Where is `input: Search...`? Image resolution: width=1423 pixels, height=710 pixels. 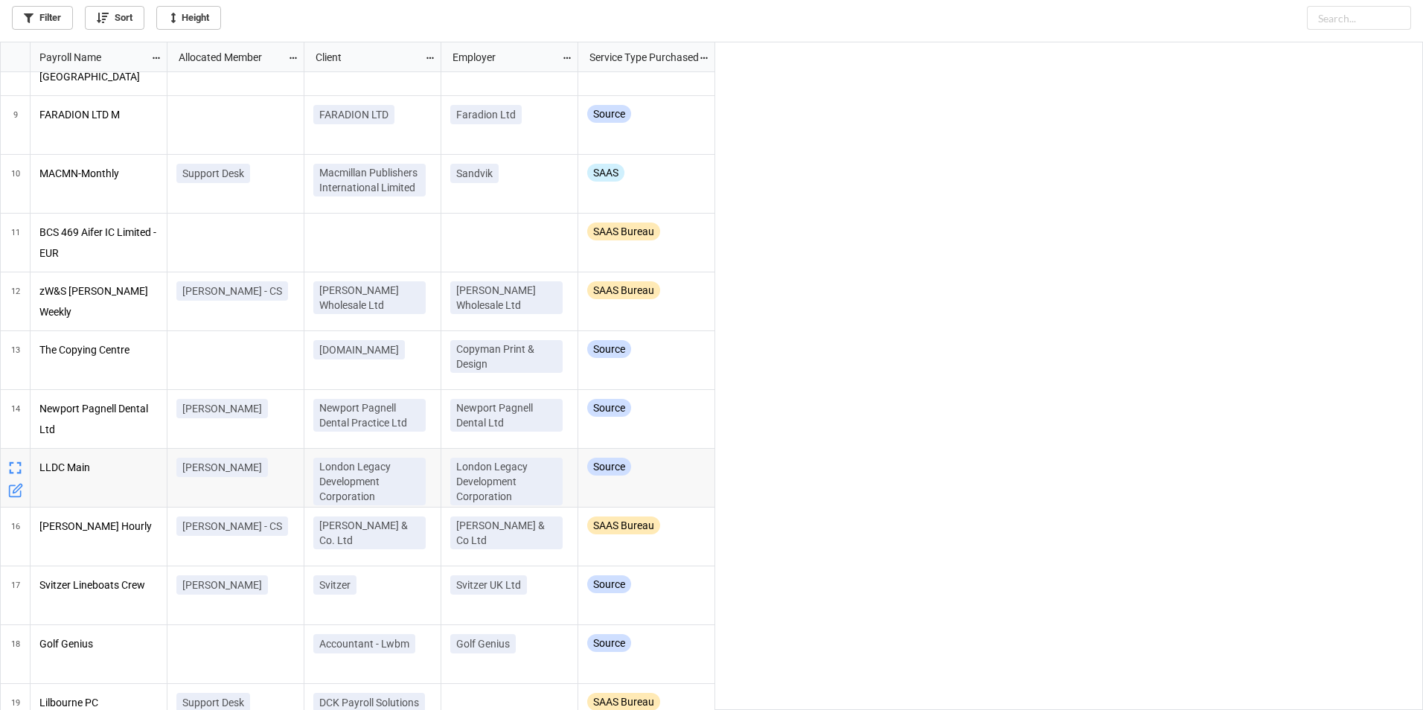 input: Search... is located at coordinates (1359, 18).